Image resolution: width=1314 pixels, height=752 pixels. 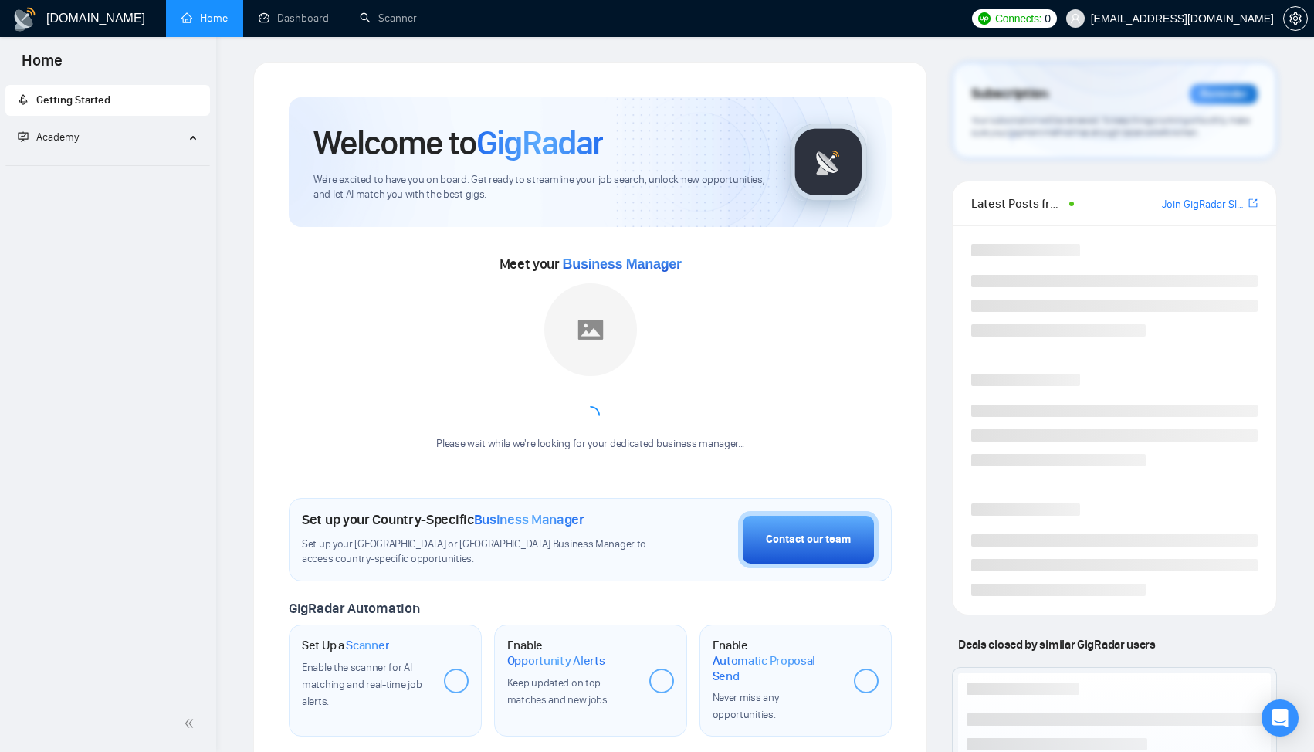 I want to click on span: loading, so click(x=590, y=415).